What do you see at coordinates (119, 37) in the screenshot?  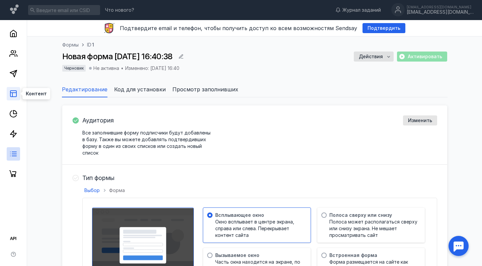 I see `span: Подтвердите подписку на рассылку, пожалуйста` at bounding box center [119, 37].